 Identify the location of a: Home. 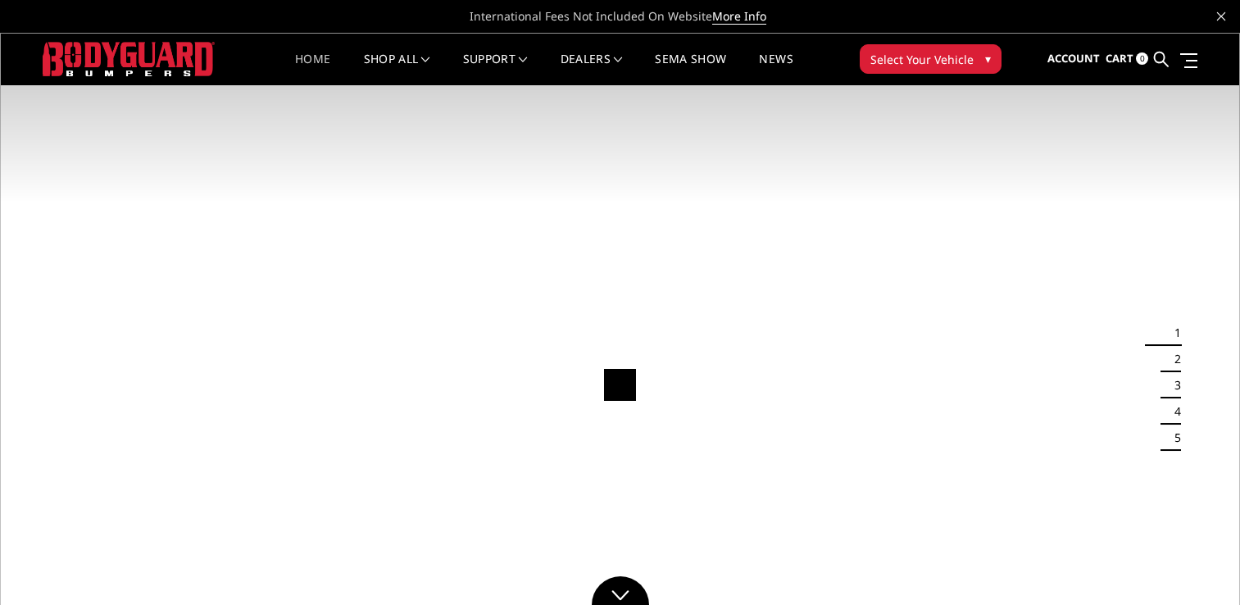
(312, 69).